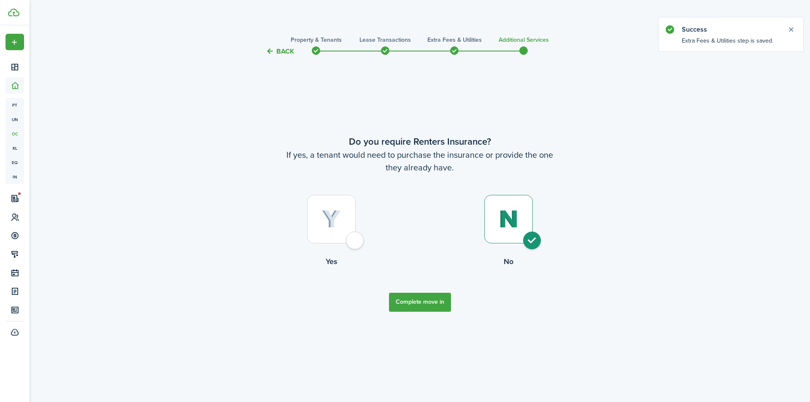 The image size is (810, 402). Describe the element at coordinates (509, 219) in the screenshot. I see `img: No (selected)` at that location.